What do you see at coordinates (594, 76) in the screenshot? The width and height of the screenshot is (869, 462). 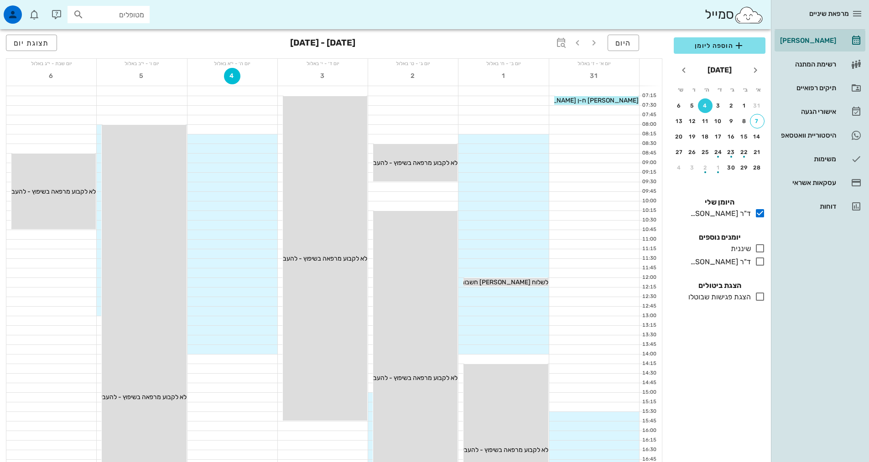 I see `span: 31` at bounding box center [594, 76].